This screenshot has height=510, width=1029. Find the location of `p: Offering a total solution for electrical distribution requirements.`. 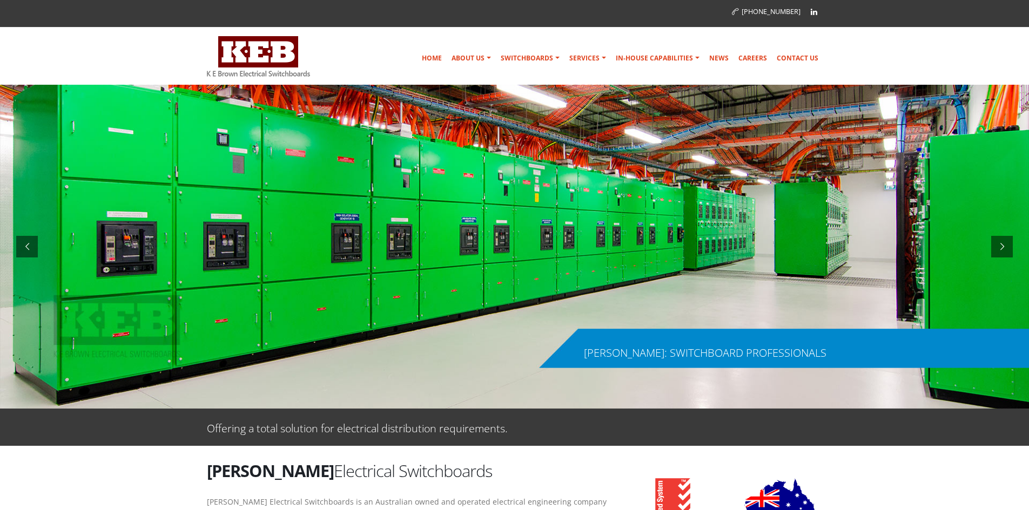

p: Offering a total solution for electrical distribution requirements. is located at coordinates (357, 427).